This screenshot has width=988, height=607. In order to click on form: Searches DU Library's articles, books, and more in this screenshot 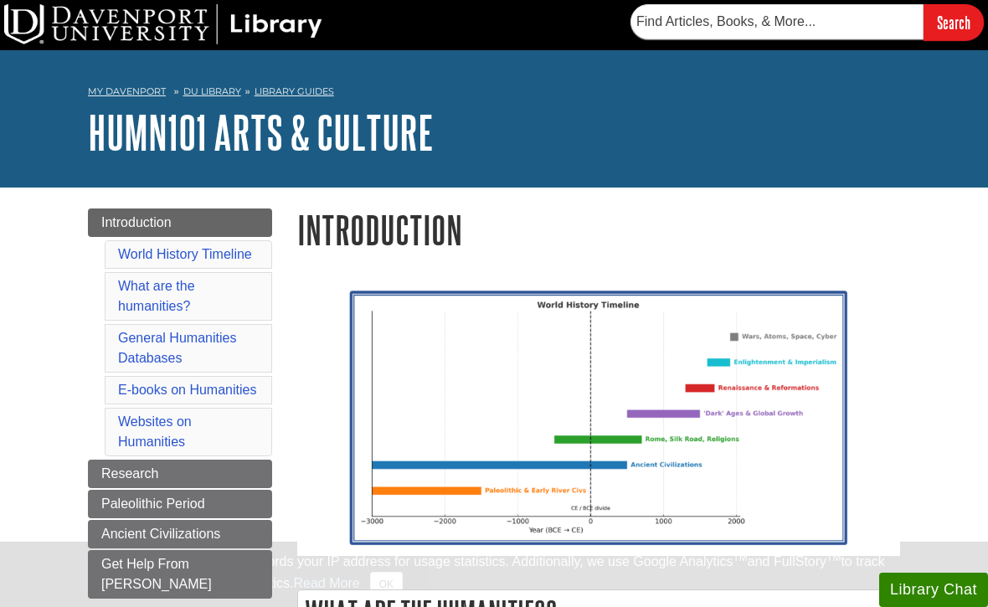, I will do `click(807, 22)`.